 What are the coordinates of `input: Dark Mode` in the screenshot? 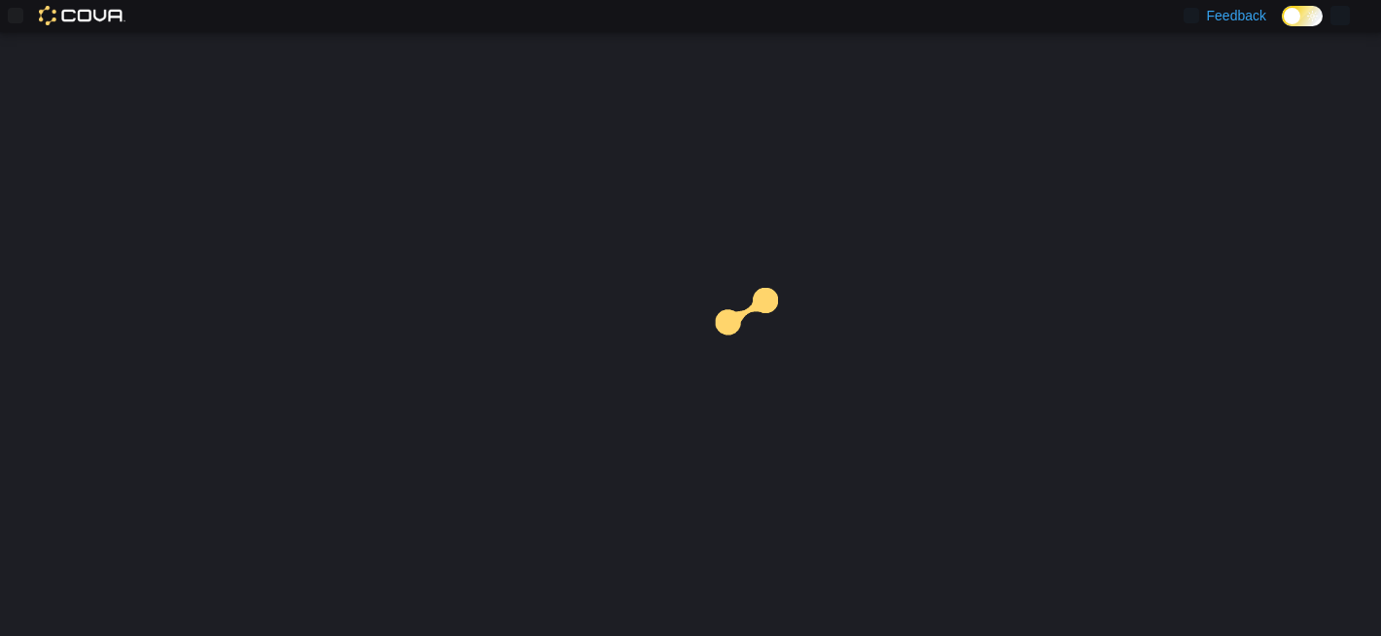 It's located at (1302, 16).